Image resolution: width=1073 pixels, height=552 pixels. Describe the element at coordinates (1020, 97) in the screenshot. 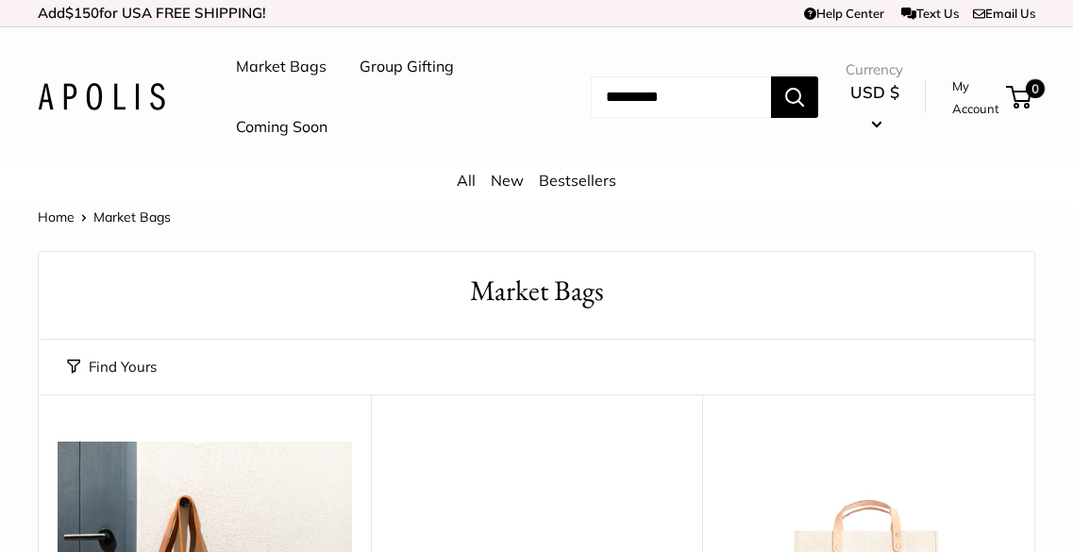

I see `a: 0` at that location.